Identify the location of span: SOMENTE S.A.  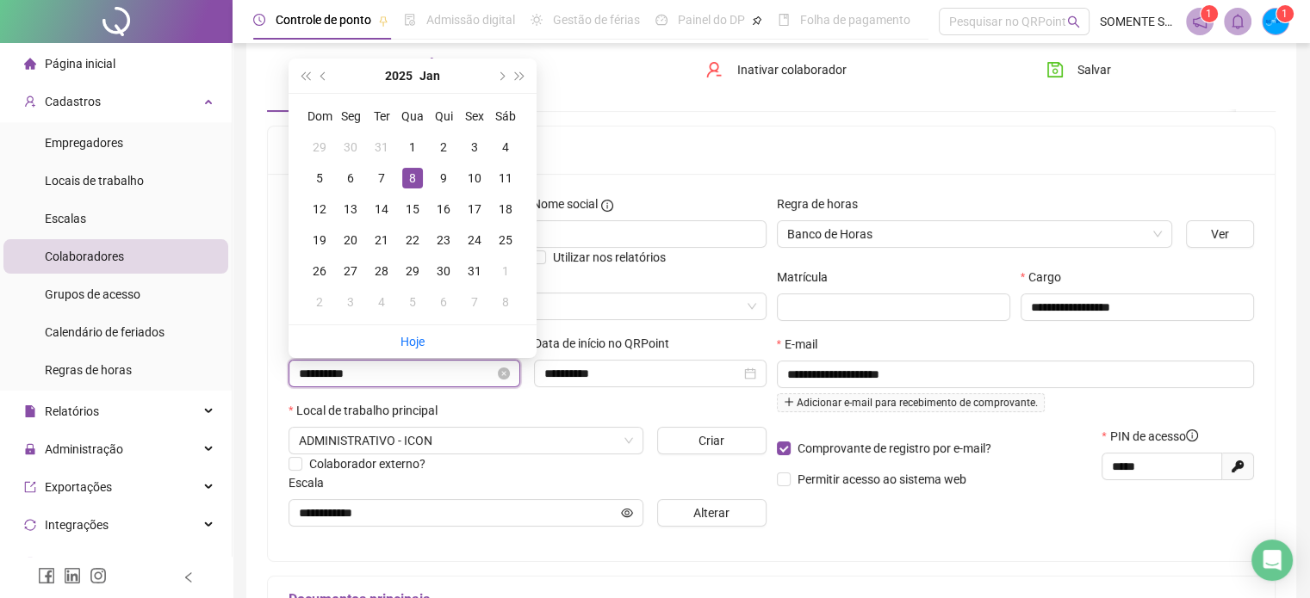
(1137, 22).